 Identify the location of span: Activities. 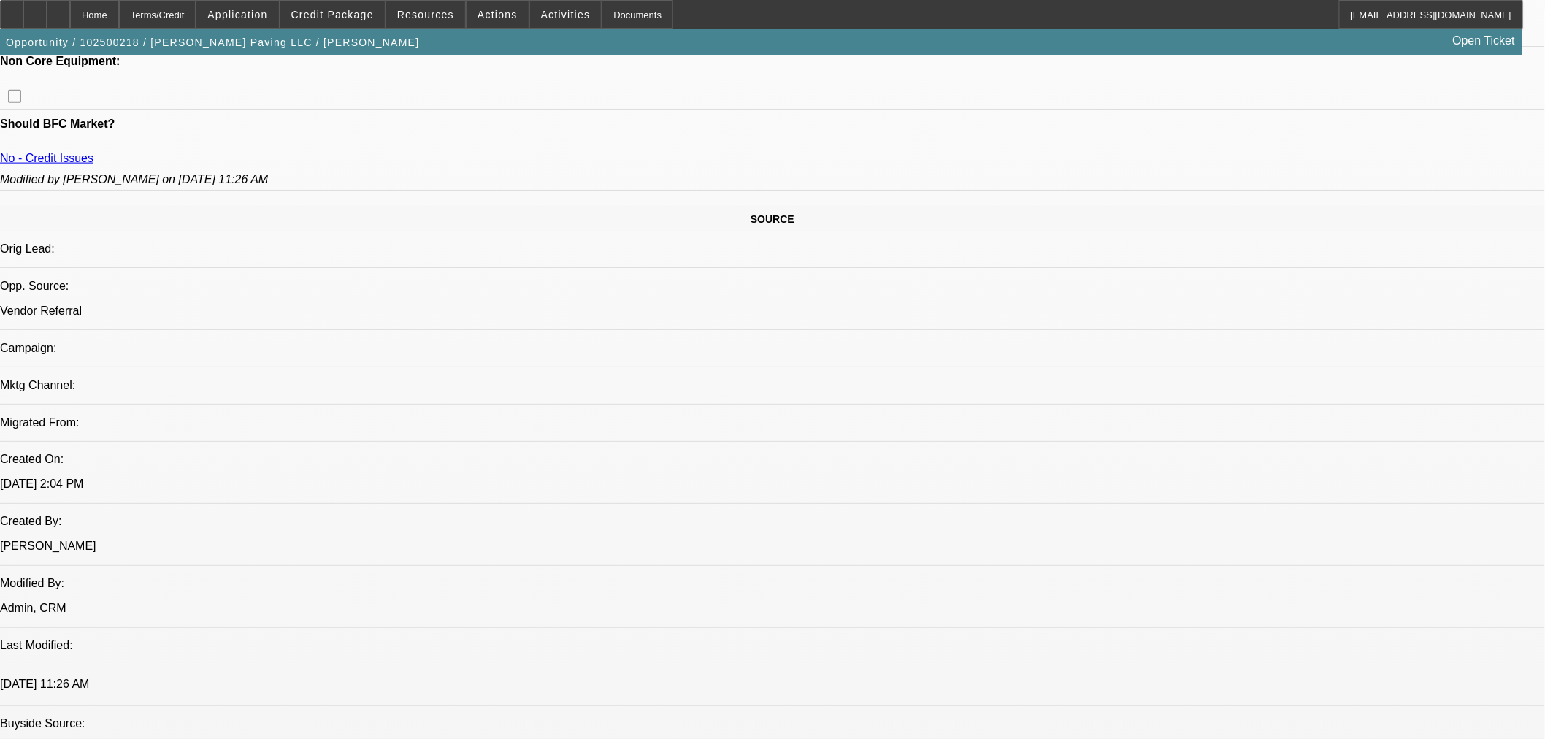
(566, 15).